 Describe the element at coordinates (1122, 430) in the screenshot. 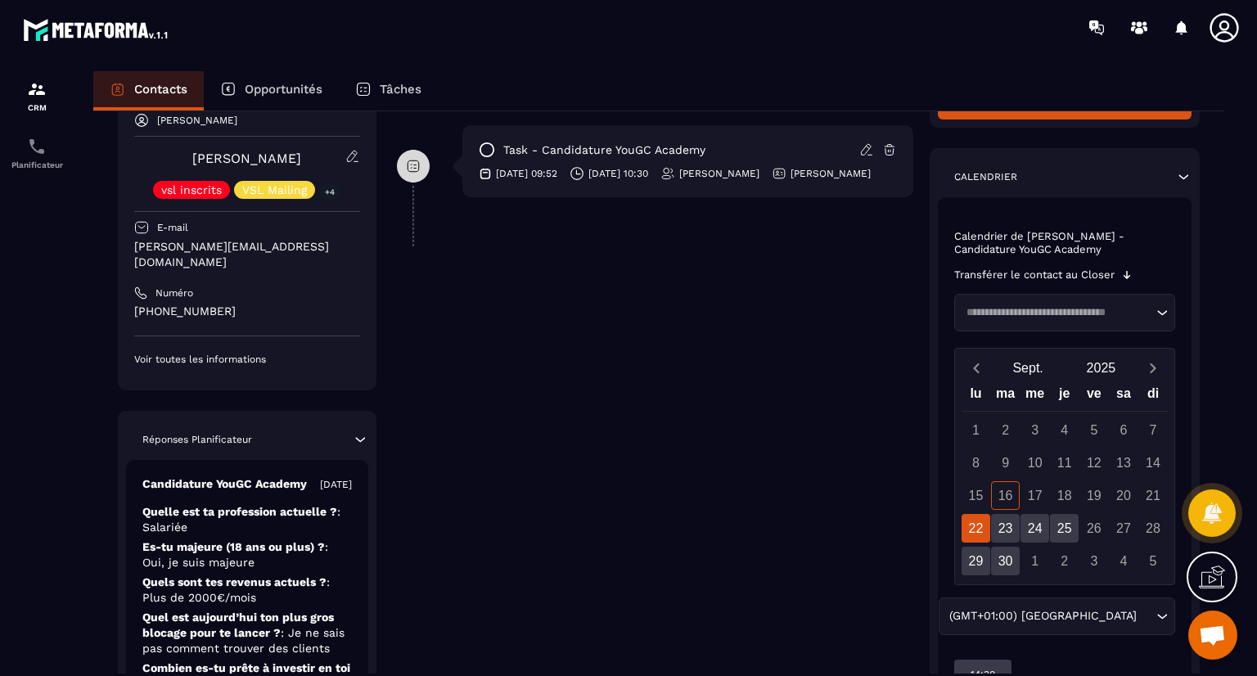

I see `div: 6` at that location.